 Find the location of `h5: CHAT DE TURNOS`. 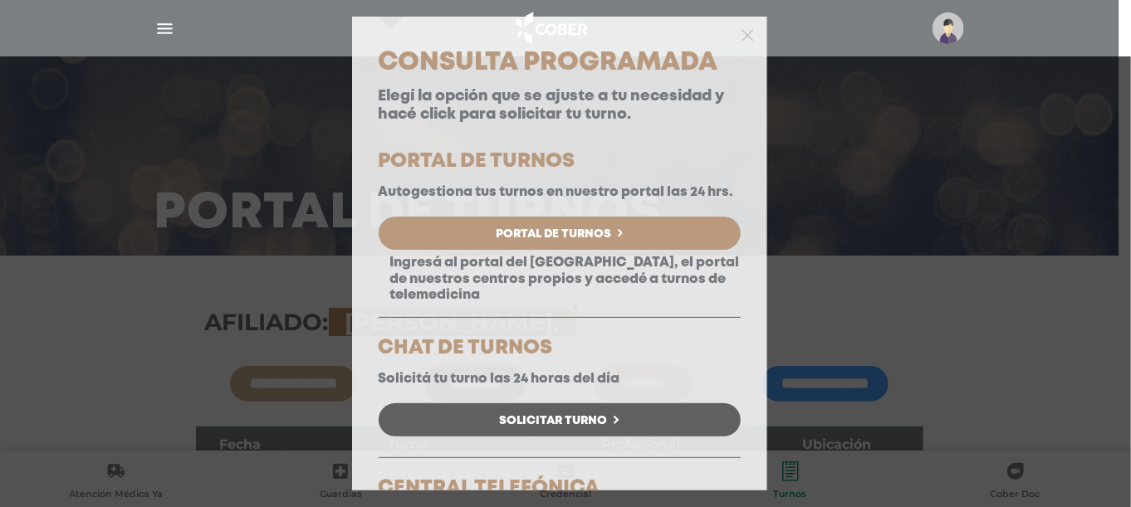

h5: CHAT DE TURNOS is located at coordinates (560, 349).